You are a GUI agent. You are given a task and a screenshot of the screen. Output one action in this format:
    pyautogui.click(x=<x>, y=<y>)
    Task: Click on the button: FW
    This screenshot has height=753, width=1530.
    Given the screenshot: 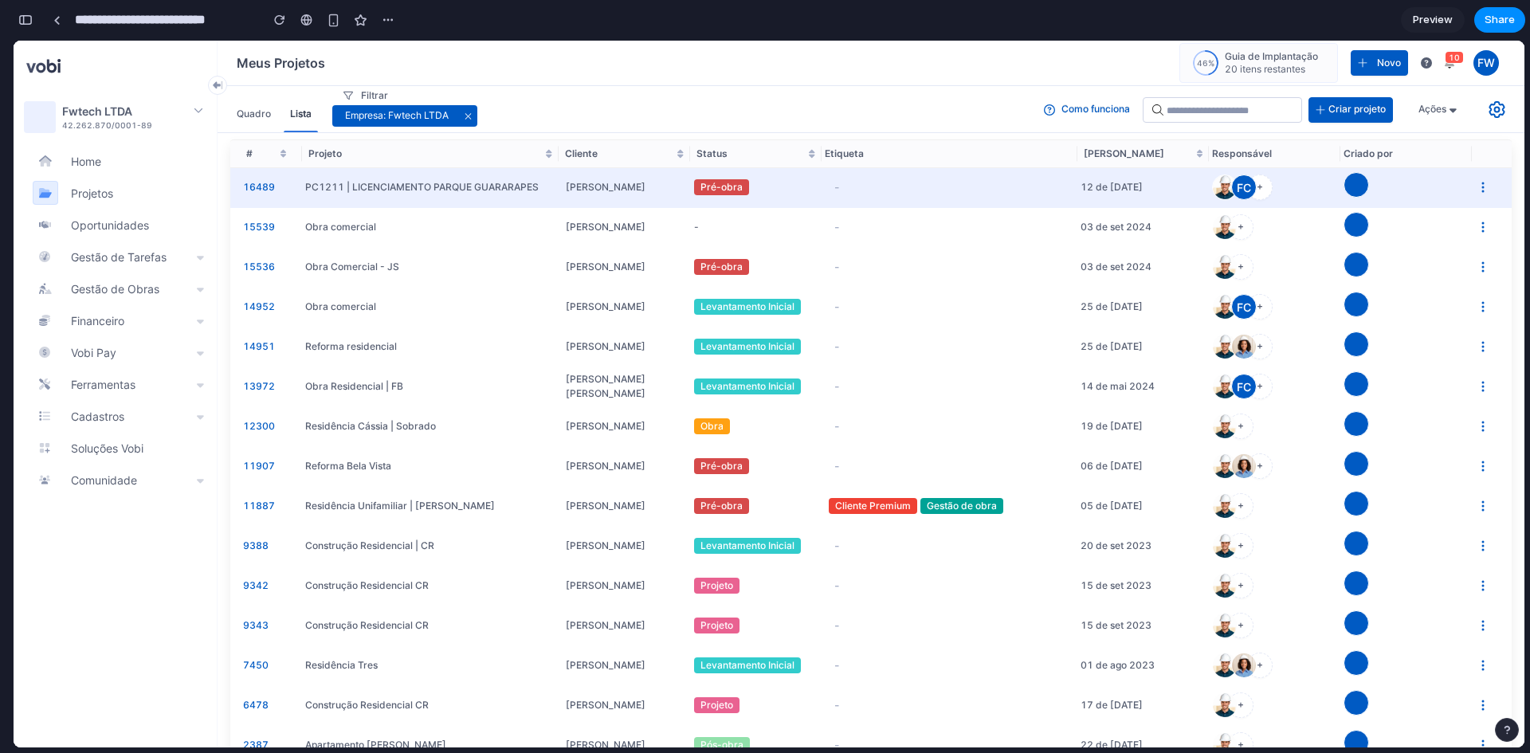 What is the action you would take?
    pyautogui.click(x=1473, y=22)
    